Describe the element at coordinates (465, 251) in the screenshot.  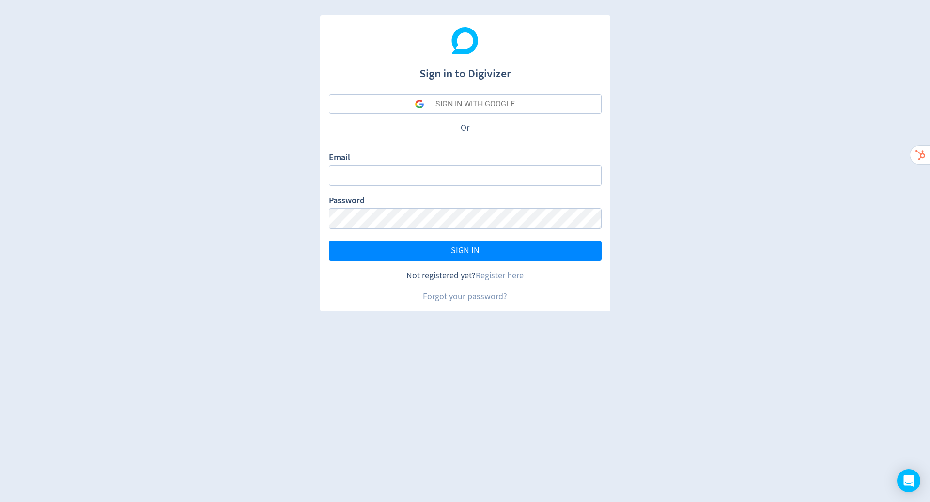
I see `span: SIGN IN` at that location.